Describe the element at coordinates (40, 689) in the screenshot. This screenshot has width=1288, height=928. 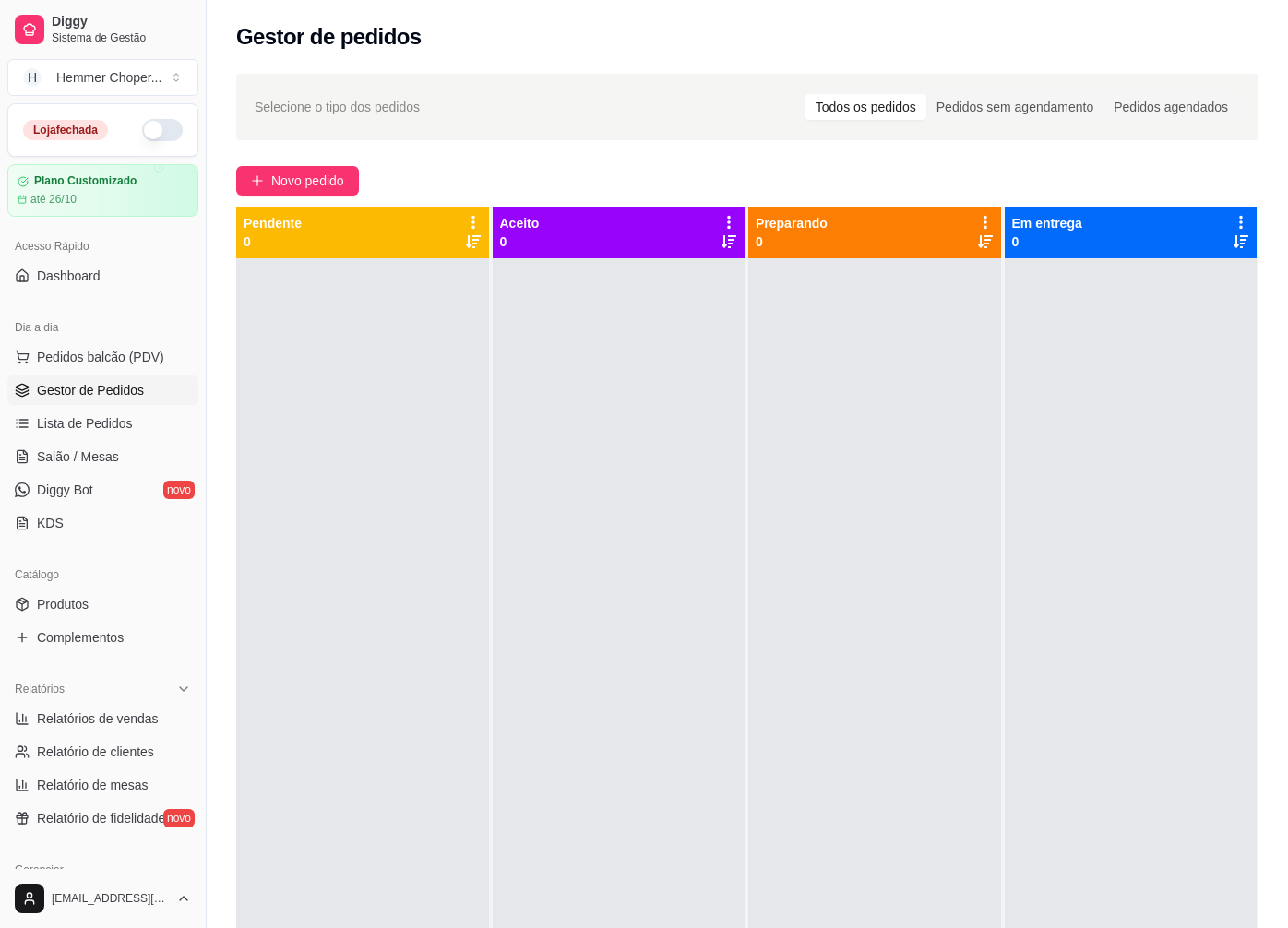
I see `span: Relatórios` at that location.